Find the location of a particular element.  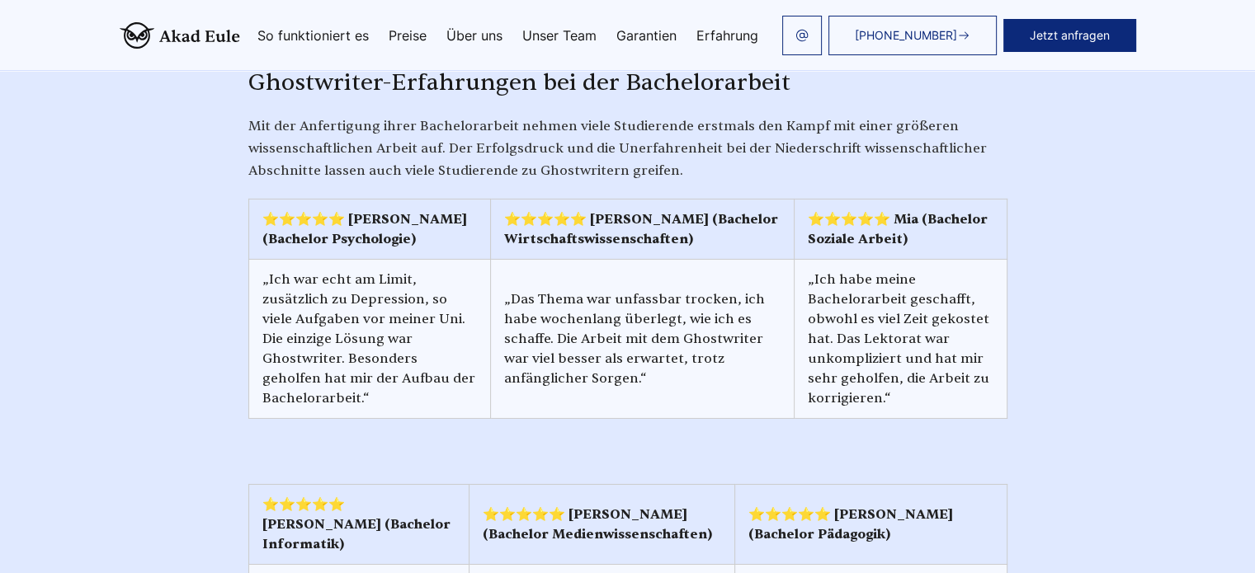

img: email is located at coordinates (802, 35).